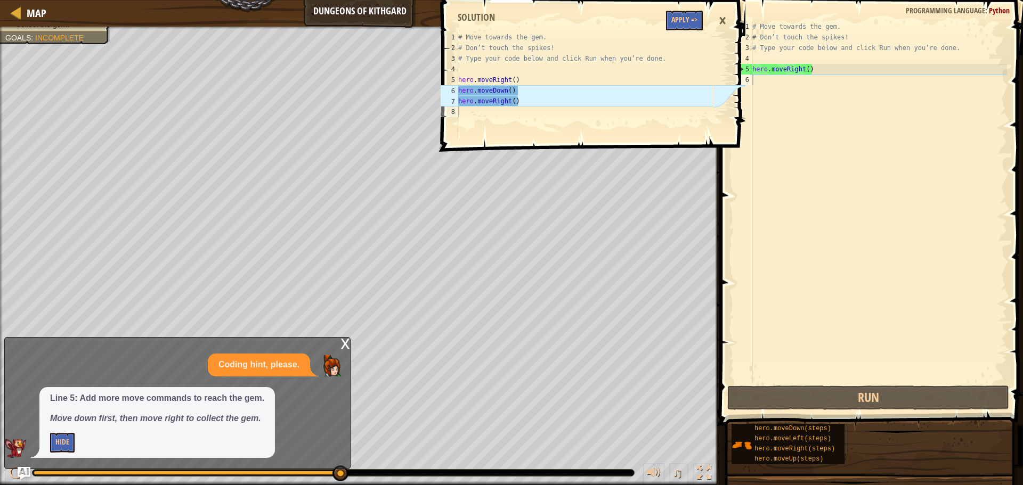 This screenshot has height=485, width=1023. Describe the element at coordinates (331, 366) in the screenshot. I see `img: Player` at that location.